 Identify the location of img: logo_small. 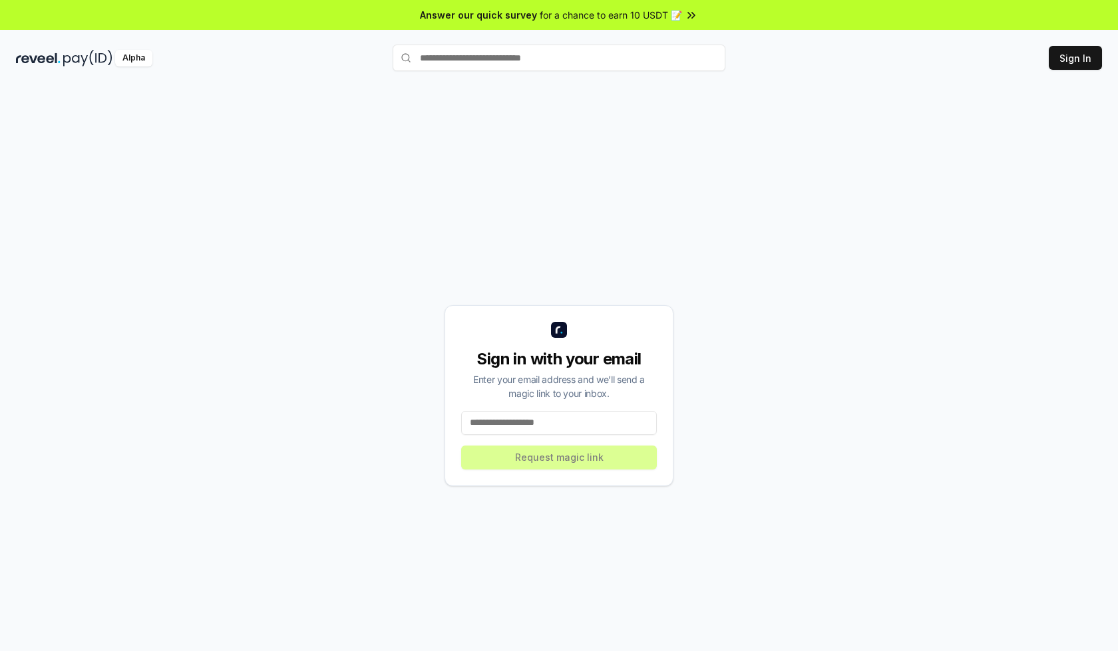
(559, 330).